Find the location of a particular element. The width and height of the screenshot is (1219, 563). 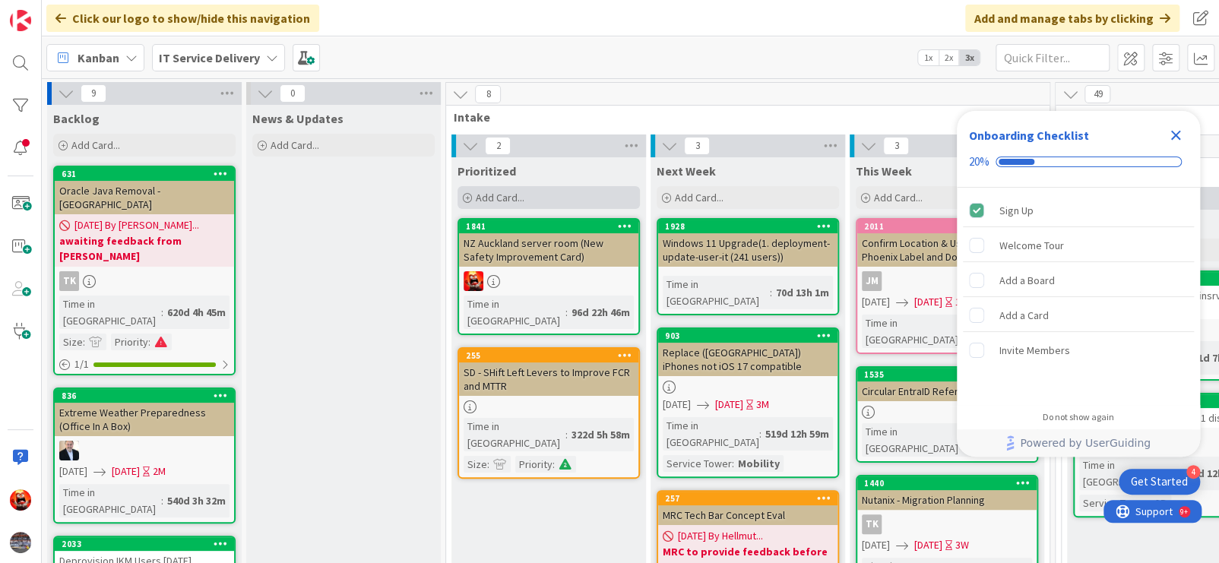

span: 2x is located at coordinates (948, 58).